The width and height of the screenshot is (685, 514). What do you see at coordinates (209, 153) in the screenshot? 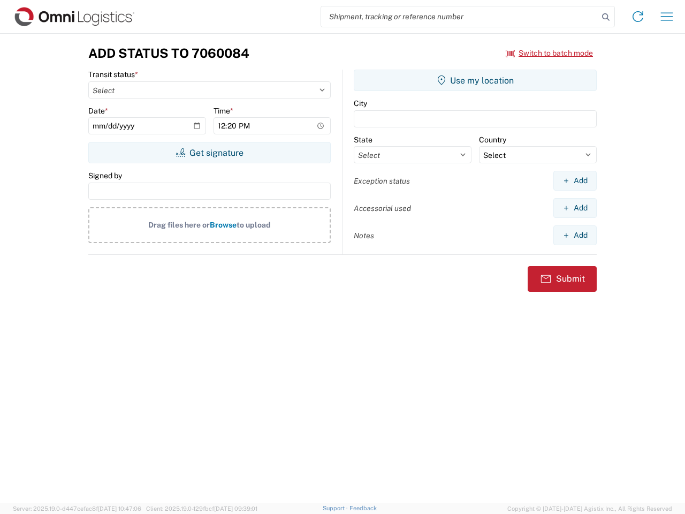
I see `button: Get signature` at bounding box center [209, 153].